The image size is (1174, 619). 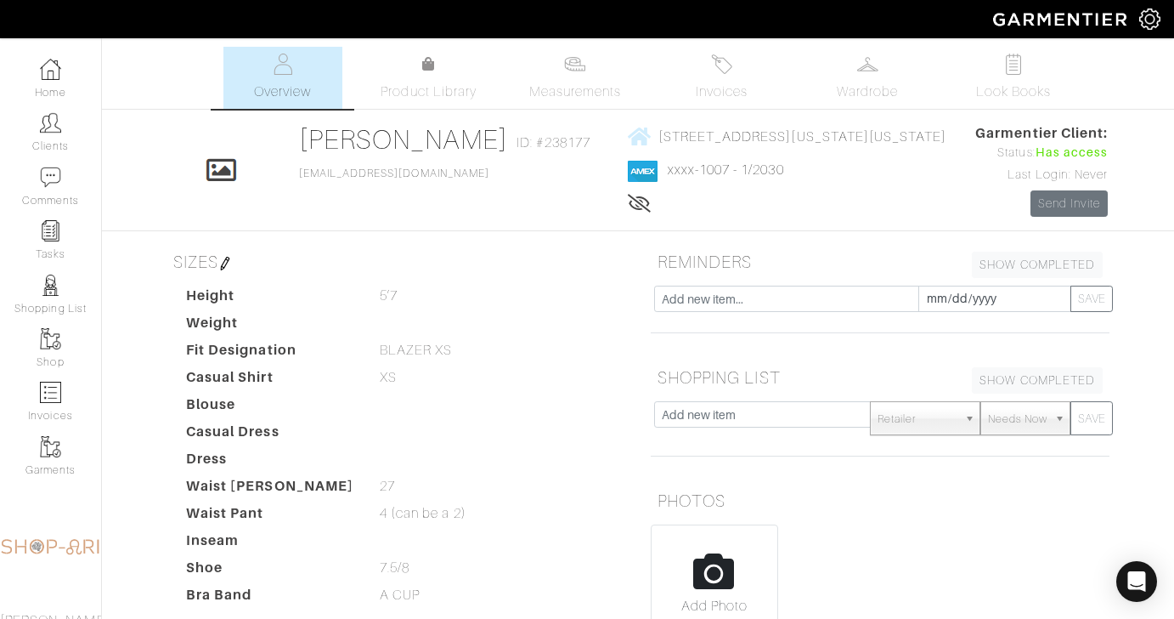 I want to click on span: 5’7, so click(x=388, y=296).